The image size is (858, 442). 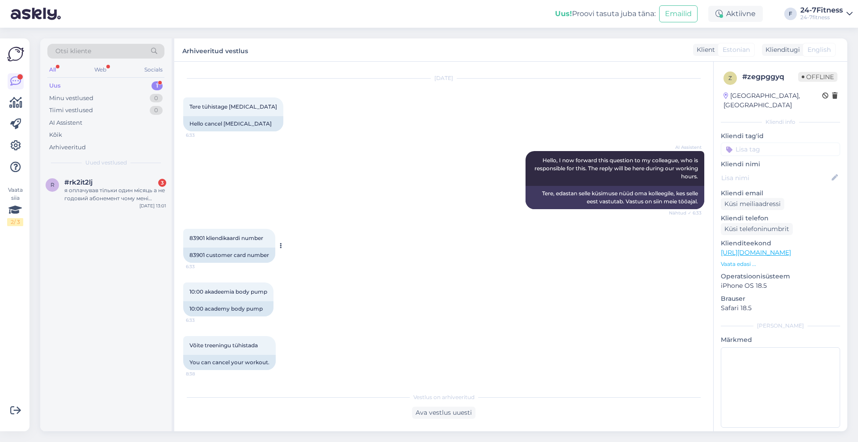 I want to click on div: Klient, so click(x=704, y=50).